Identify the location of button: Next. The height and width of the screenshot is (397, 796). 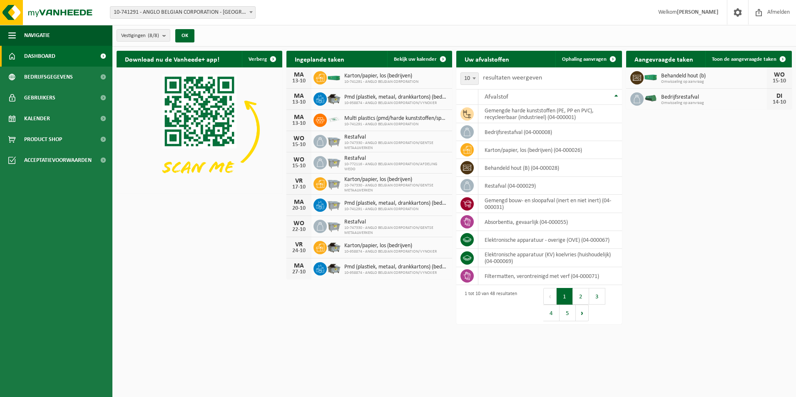
(582, 313).